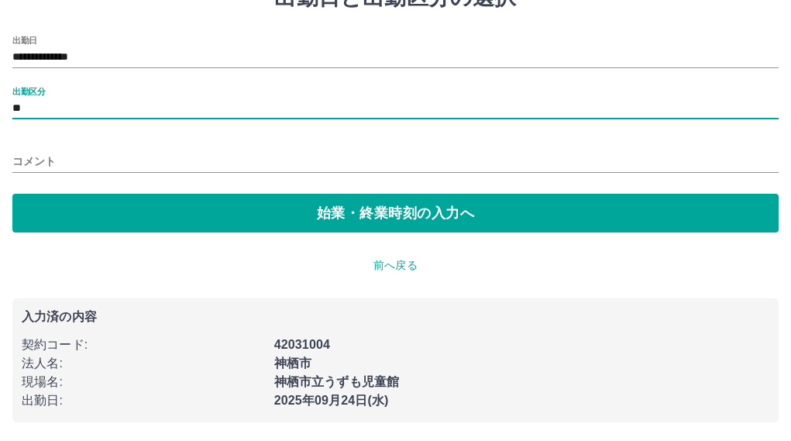 This screenshot has width=791, height=441. Describe the element at coordinates (332, 400) in the screenshot. I see `b: 2025年09月24日(水)` at that location.